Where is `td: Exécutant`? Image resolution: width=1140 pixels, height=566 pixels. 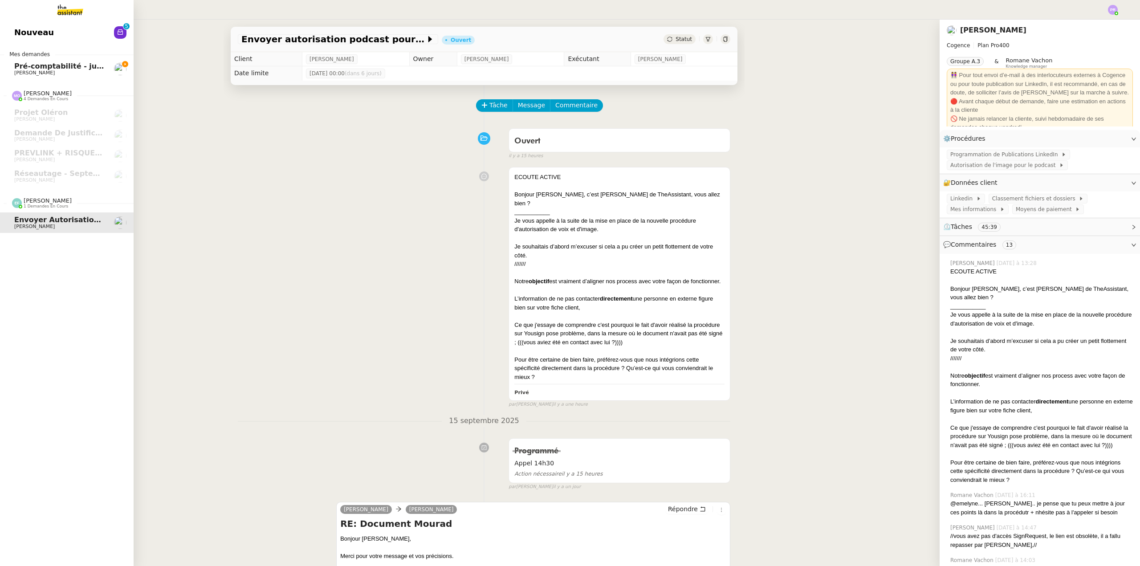 td: Exécutant is located at coordinates (597, 59).